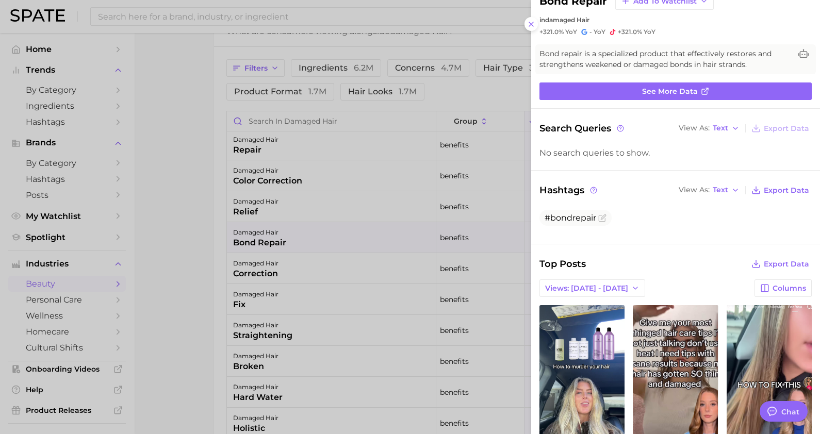 The height and width of the screenshot is (434, 820). Describe the element at coordinates (783, 288) in the screenshot. I see `button: Columns` at that location.